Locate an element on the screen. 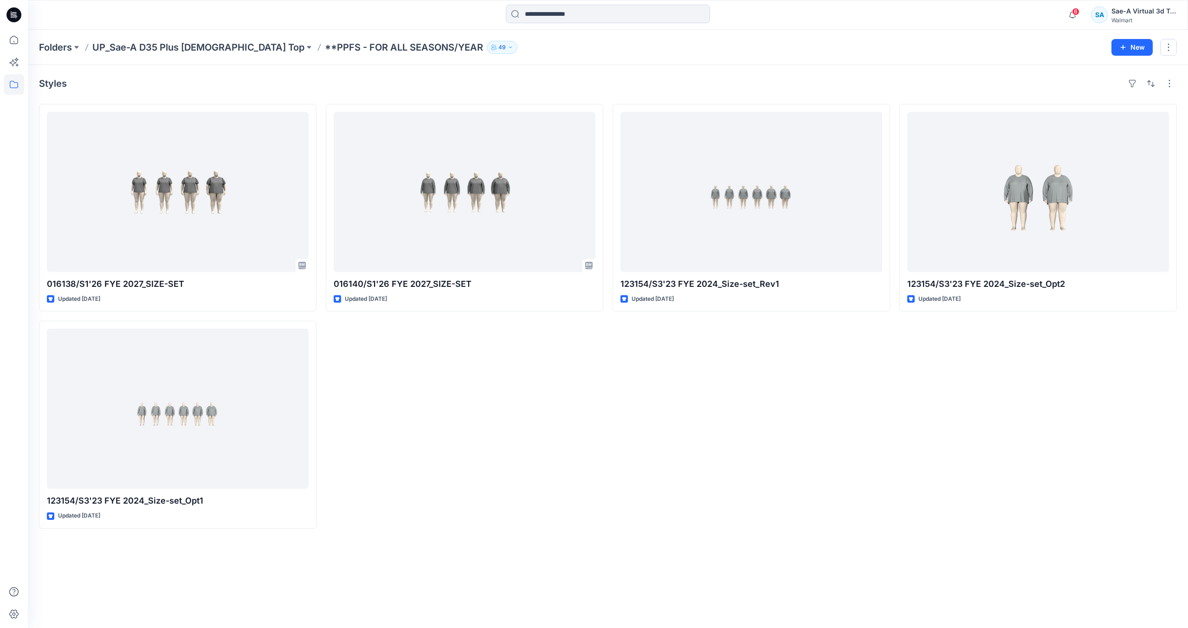  a: 016138/S1'26 FYE 2027_SIZE-SET is located at coordinates (178, 192).